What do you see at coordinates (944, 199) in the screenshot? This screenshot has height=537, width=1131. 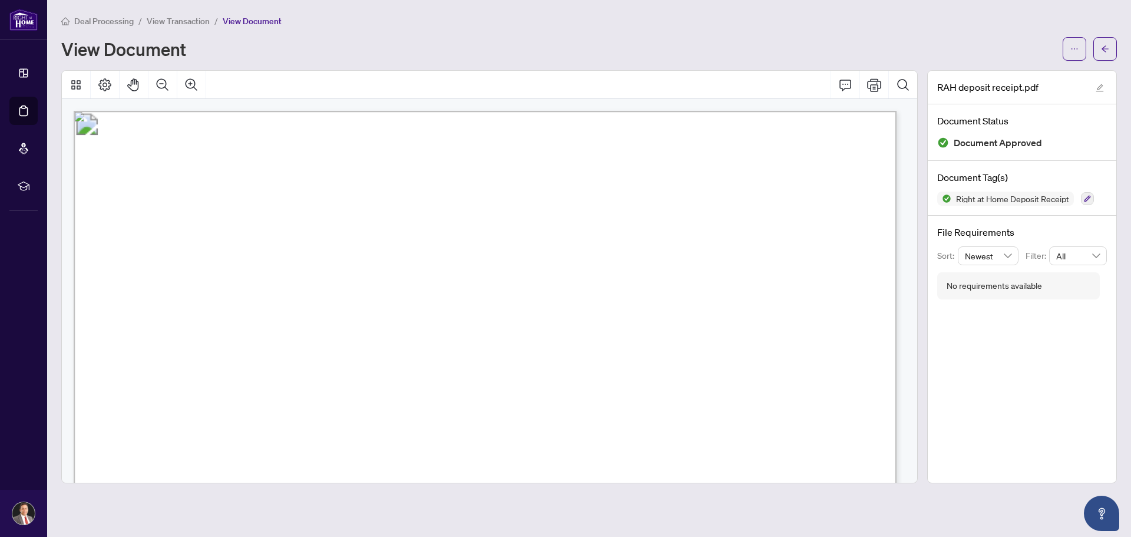 I see `img: Status Icon` at bounding box center [944, 199].